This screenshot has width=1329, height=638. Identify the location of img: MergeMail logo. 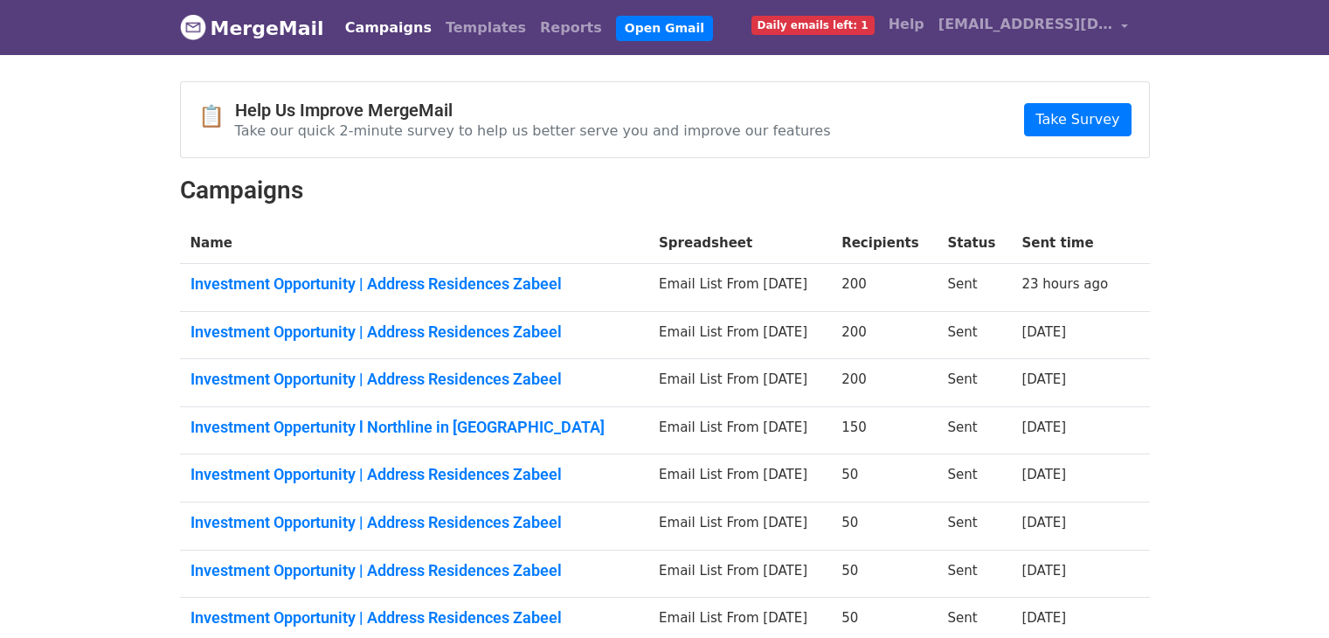
(193, 27).